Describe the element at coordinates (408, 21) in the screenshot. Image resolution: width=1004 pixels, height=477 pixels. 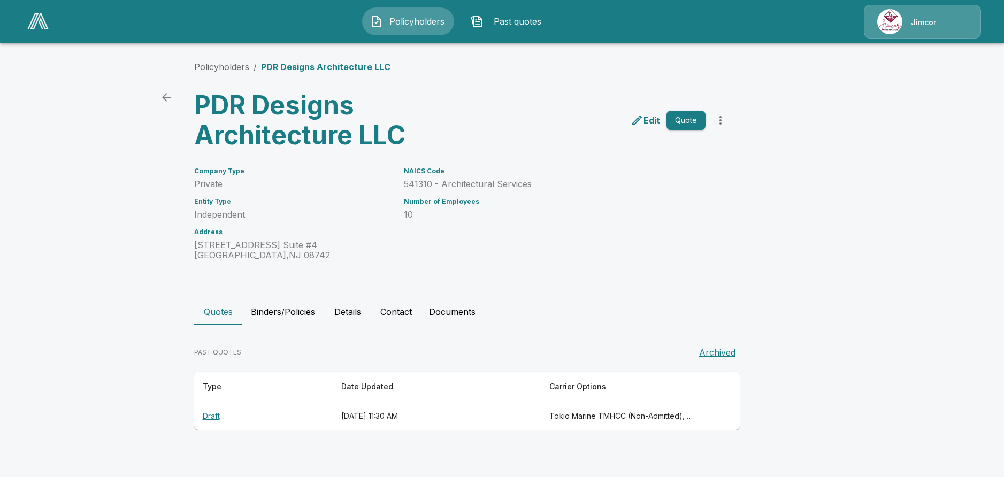
I see `button: Policyholders IconPolicyholders` at that location.